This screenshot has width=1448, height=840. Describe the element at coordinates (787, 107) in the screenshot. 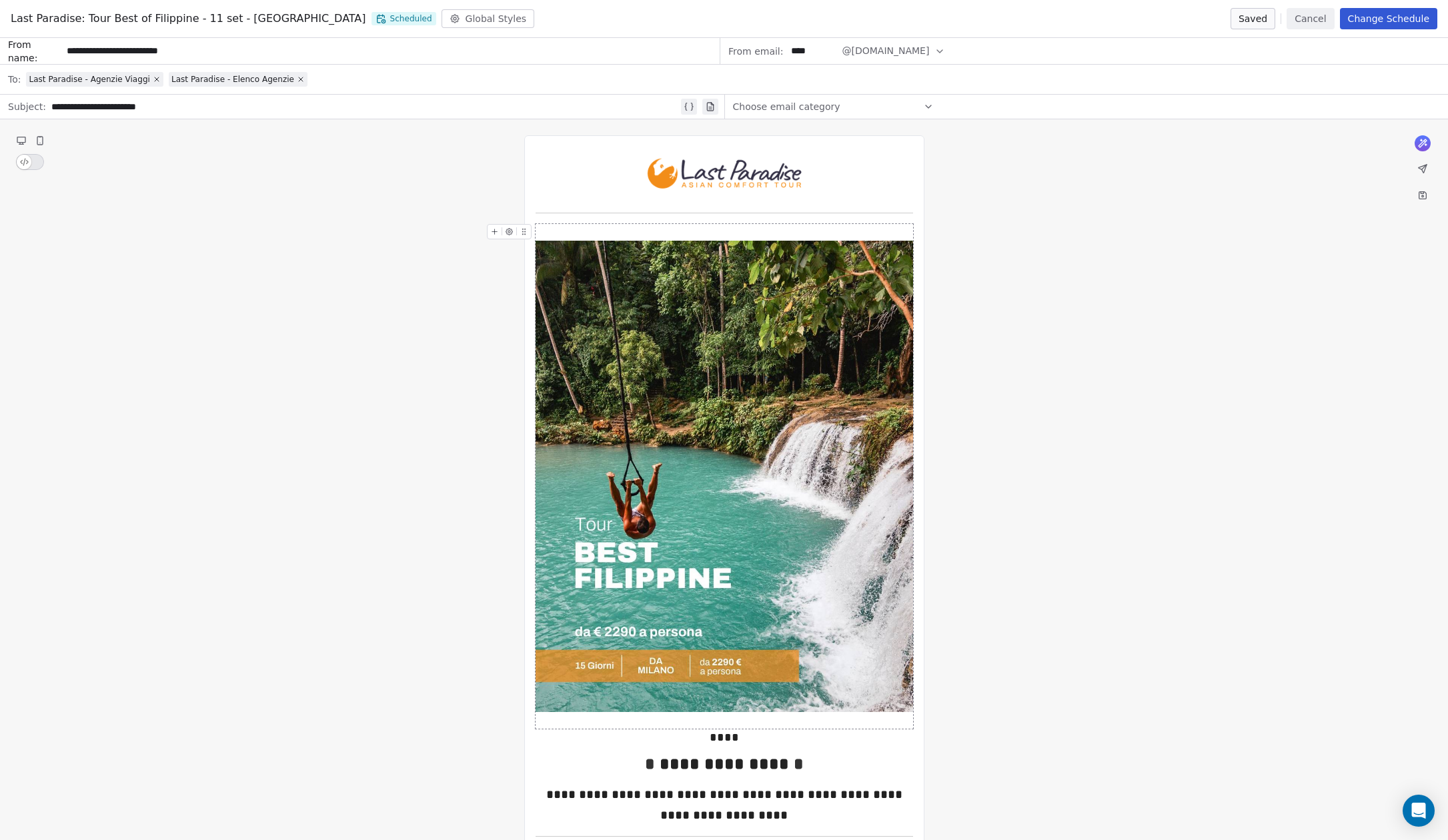

I see `span: Choose email category` at that location.